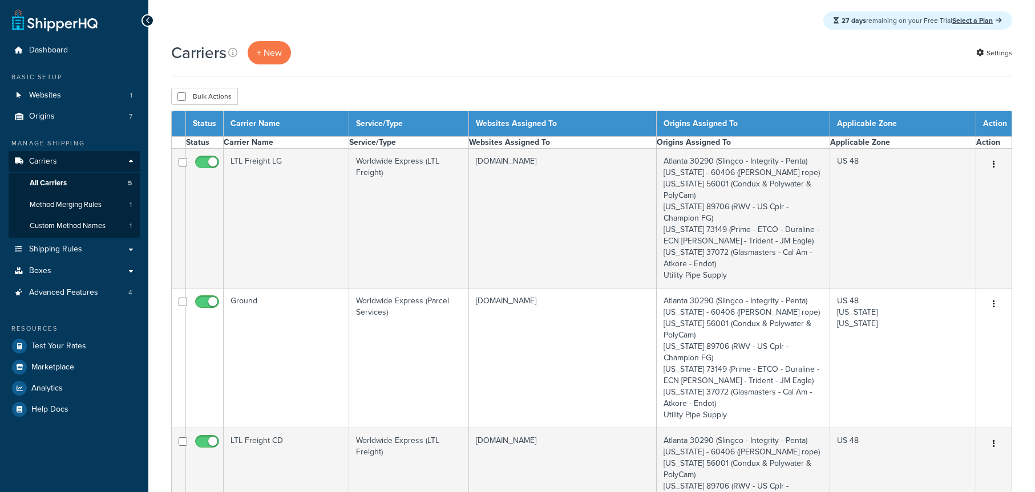 The height and width of the screenshot is (492, 1035). Describe the element at coordinates (286, 358) in the screenshot. I see `td: Ground` at that location.